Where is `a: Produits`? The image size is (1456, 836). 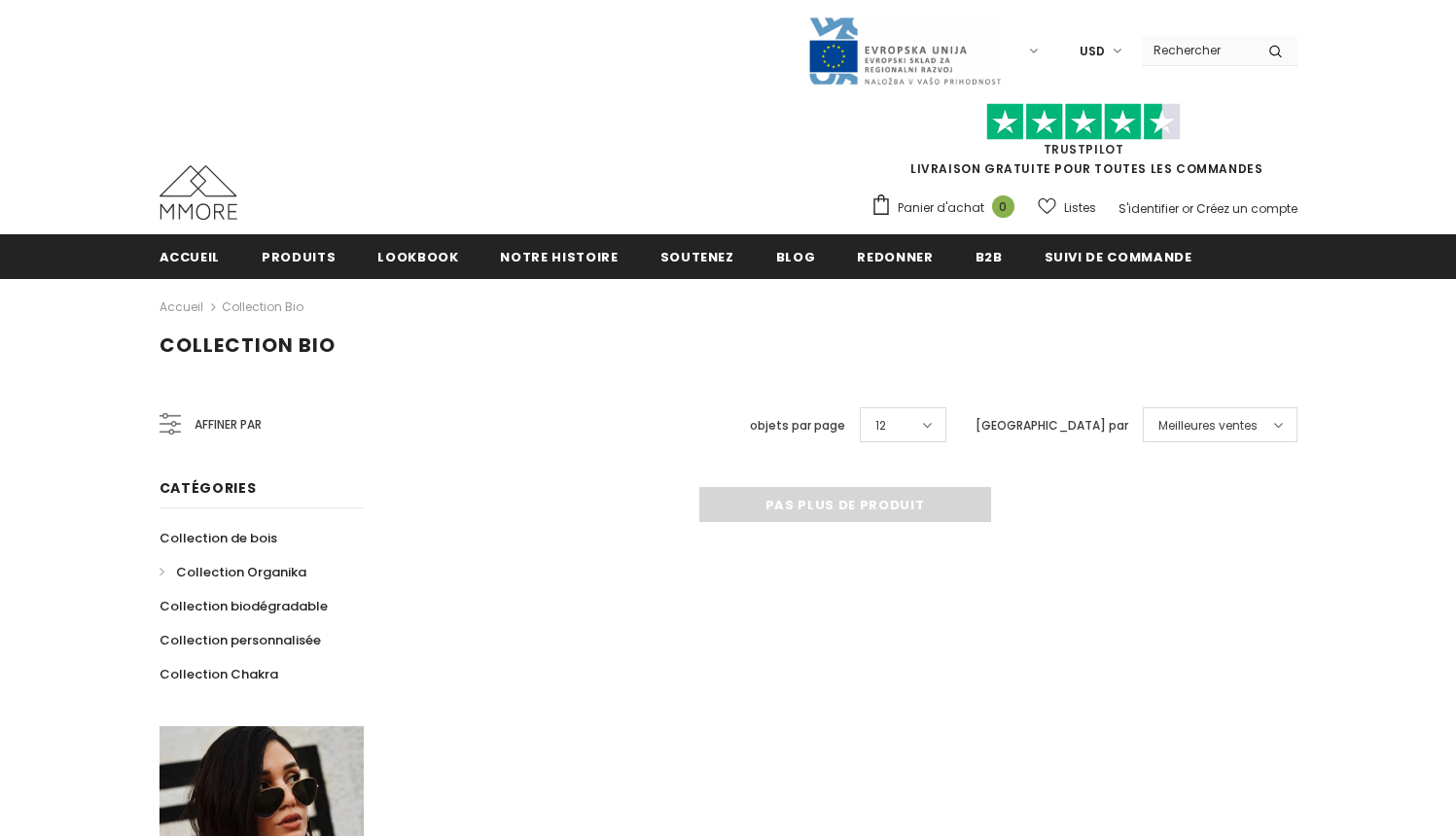
a: Produits is located at coordinates (298, 256).